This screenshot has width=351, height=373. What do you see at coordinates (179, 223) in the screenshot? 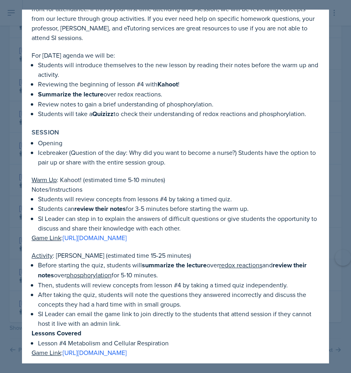
I see `p: SI Leader can step in to explain the answers of difficult questions or give students the opportun...` at bounding box center [179, 223].